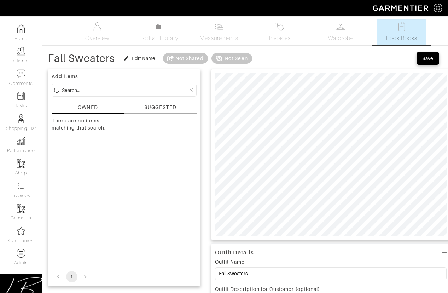 Image resolution: width=448 pixels, height=293 pixels. Describe the element at coordinates (158, 33) in the screenshot. I see `a: Product Library` at that location.